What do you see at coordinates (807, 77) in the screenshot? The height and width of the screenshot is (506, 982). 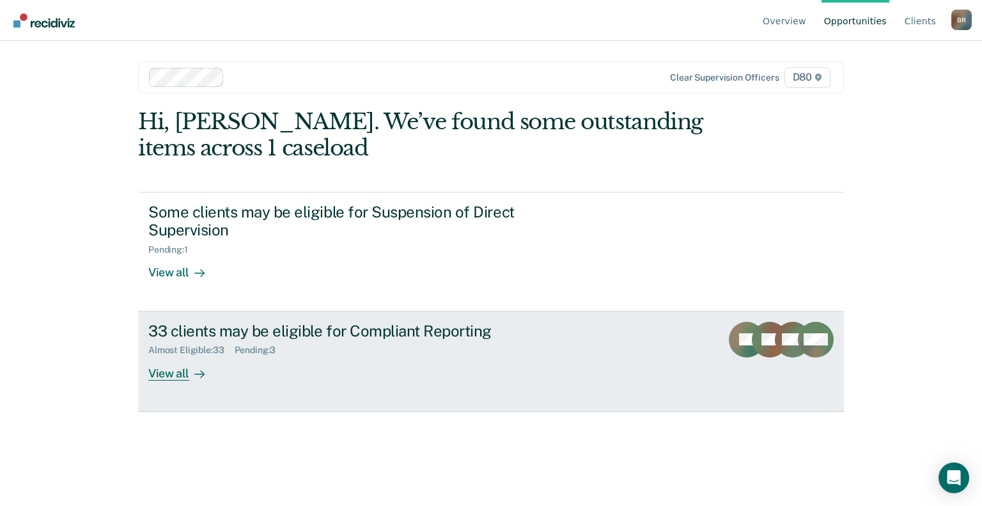 I see `span: D80` at bounding box center [807, 77].